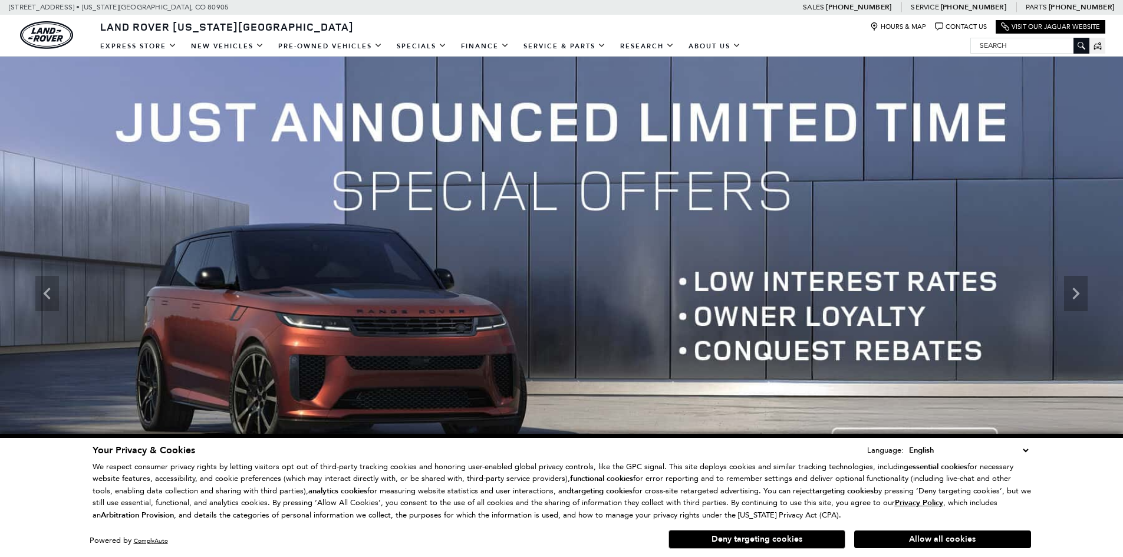 This screenshot has width=1123, height=557. I want to click on span: Sales, so click(814, 7).